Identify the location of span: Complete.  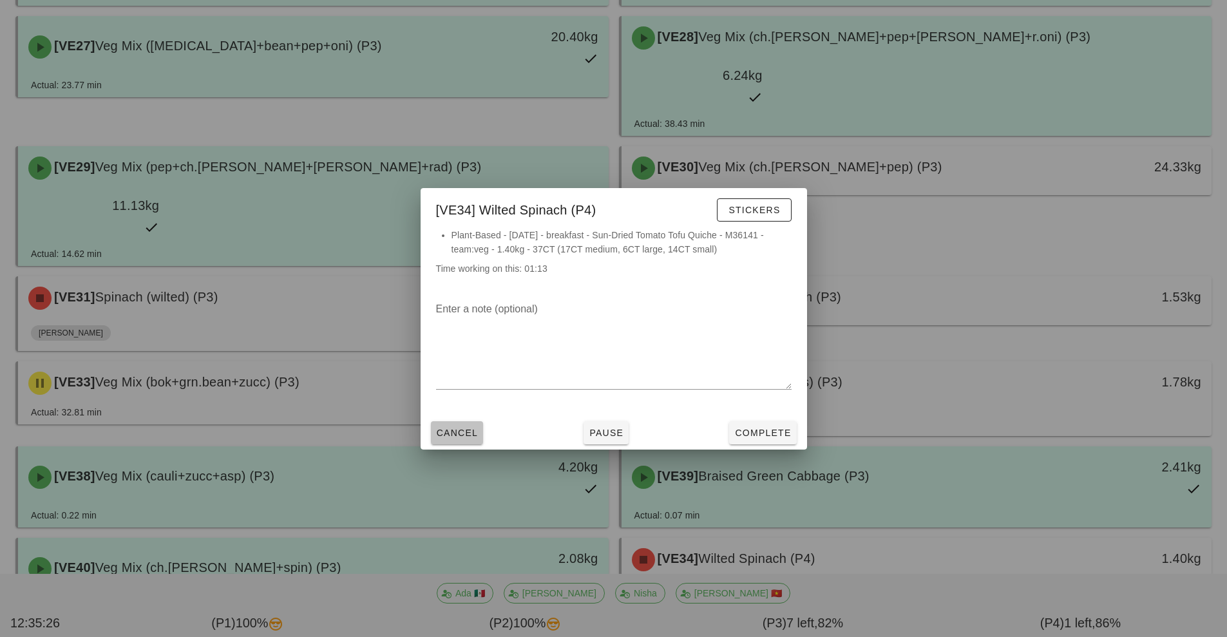
(763, 433).